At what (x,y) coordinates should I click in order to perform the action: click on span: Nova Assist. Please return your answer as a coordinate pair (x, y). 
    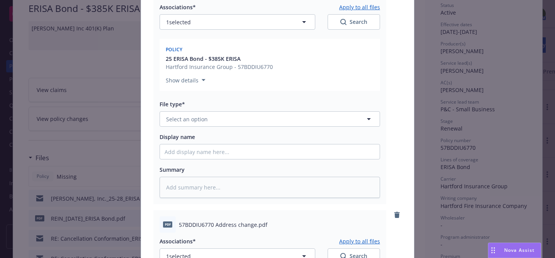
    Looking at the image, I should click on (519, 250).